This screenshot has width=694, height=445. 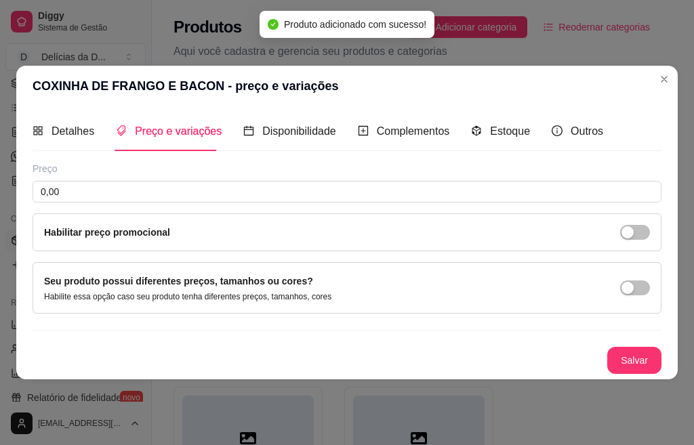 What do you see at coordinates (347, 192) in the screenshot?
I see `input: Ex.: R$12,99` at bounding box center [347, 192].